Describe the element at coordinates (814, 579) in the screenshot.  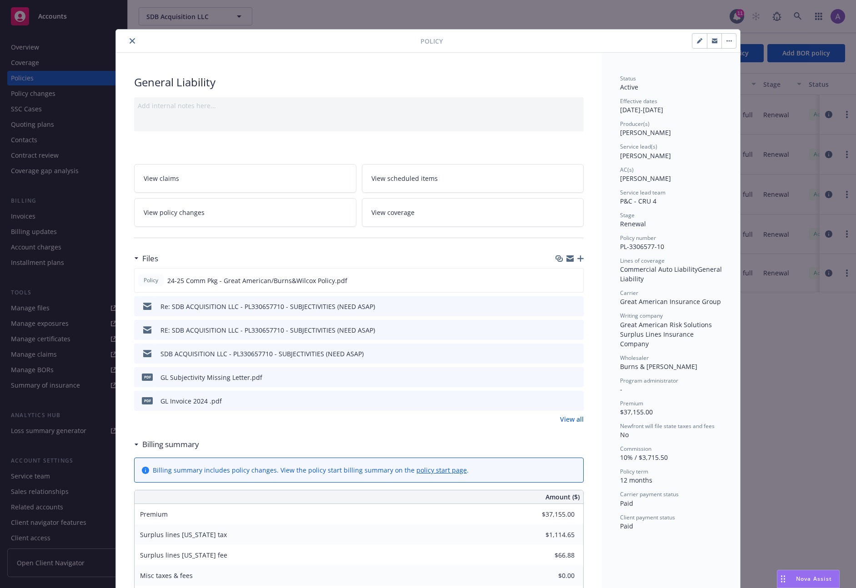
I see `span: Nova Assist` at that location.